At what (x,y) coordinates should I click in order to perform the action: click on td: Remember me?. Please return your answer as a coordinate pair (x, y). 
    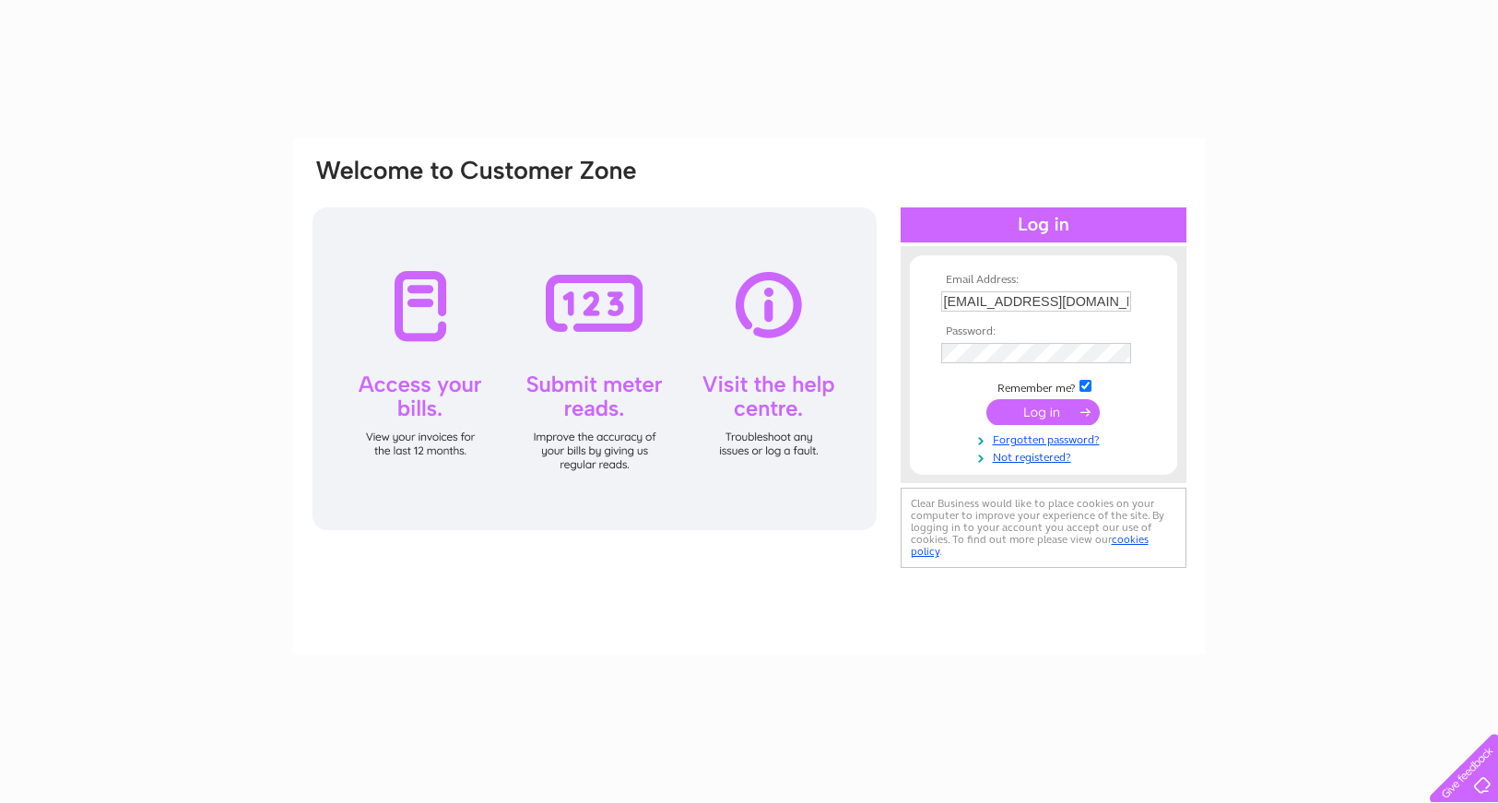
    Looking at the image, I should click on (1043, 386).